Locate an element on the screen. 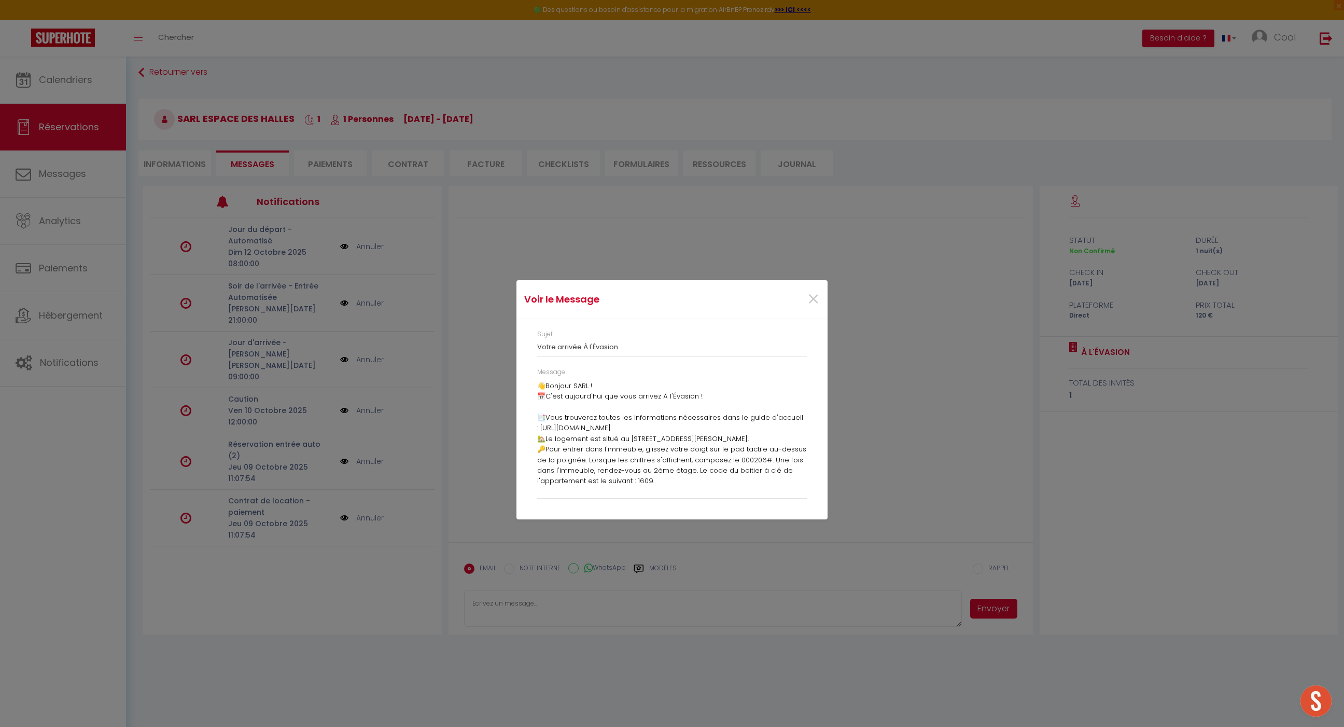 The width and height of the screenshot is (1344, 727). p: Bonjour SARL ! is located at coordinates (672, 386).